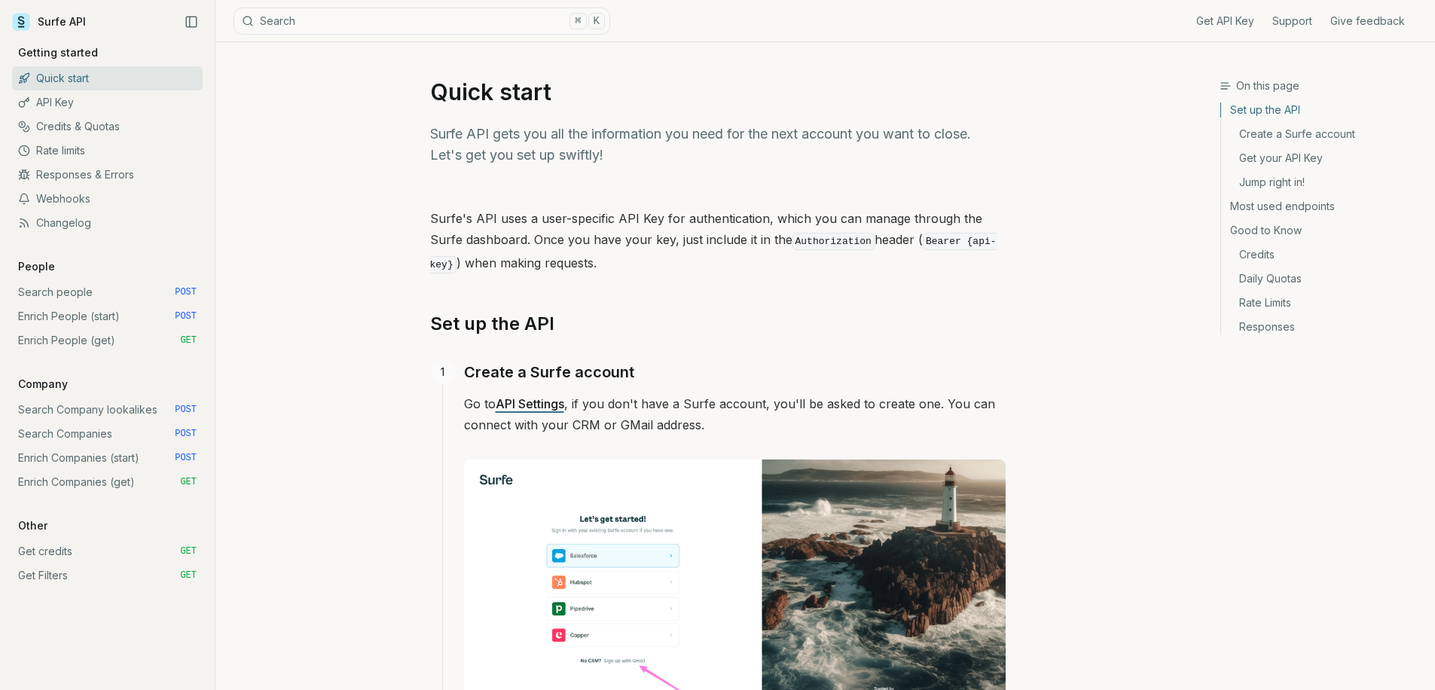 The image size is (1435, 690). Describe the element at coordinates (734, 414) in the screenshot. I see `p: Go to , if you don't have a Surfe account, you'll be asked to create one. You can connect with yo...` at that location.